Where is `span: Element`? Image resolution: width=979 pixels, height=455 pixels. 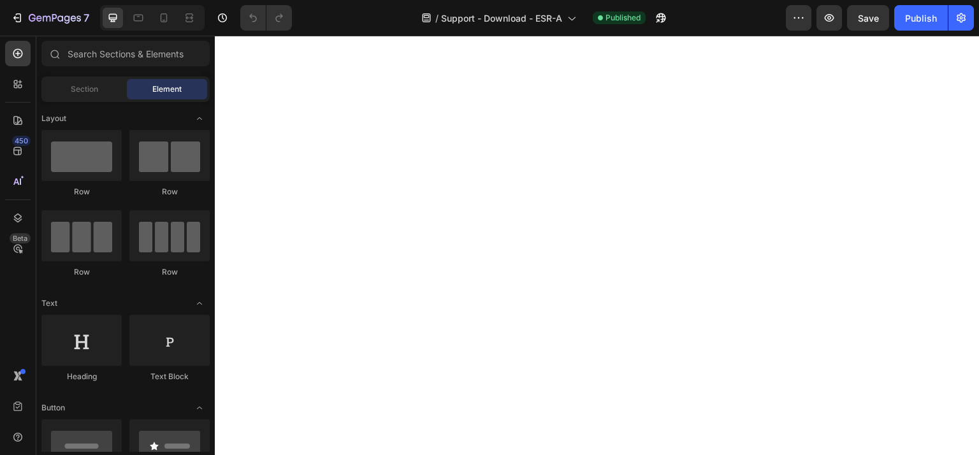
span: Element is located at coordinates (167, 89).